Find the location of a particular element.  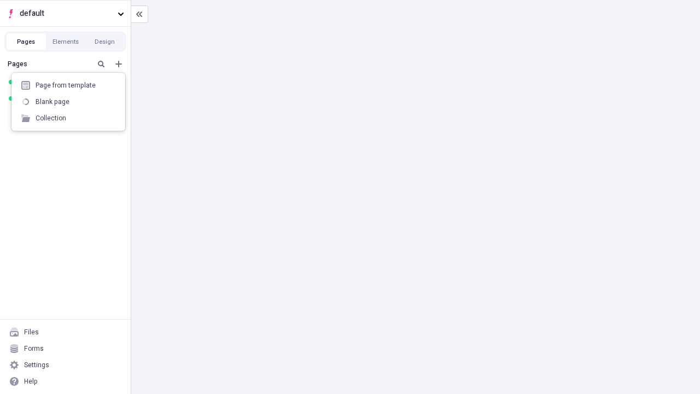

button: Elements is located at coordinates (66, 42).